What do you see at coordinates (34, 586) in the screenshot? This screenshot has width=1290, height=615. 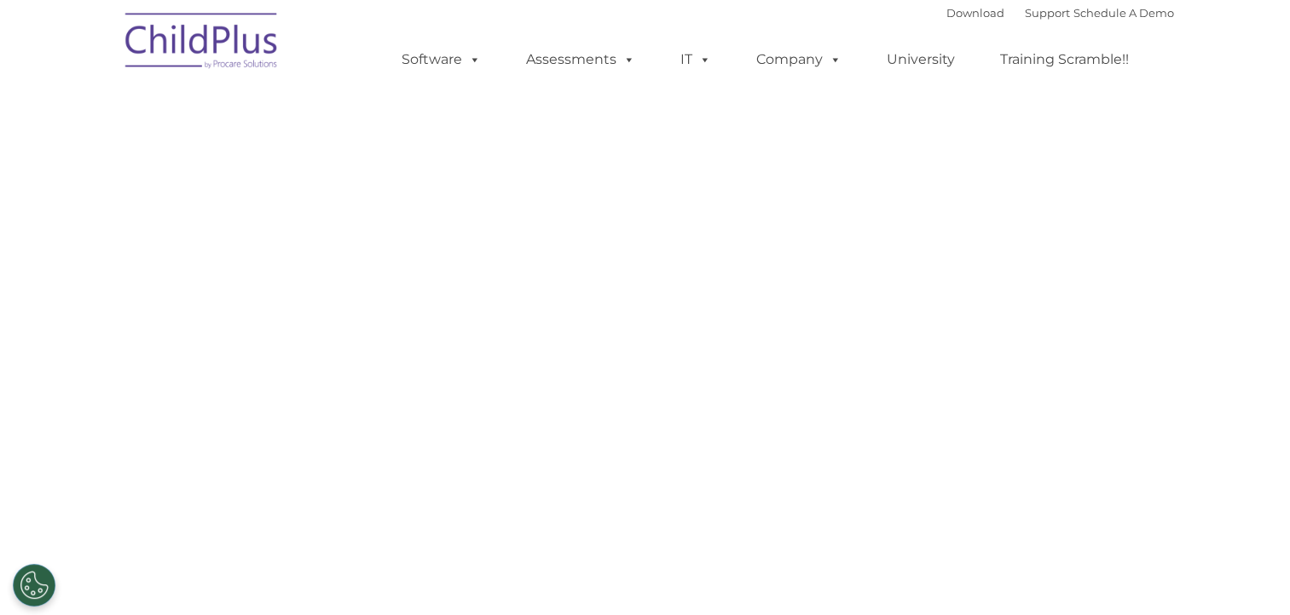 I see `button: Cookies Settings` at bounding box center [34, 586].